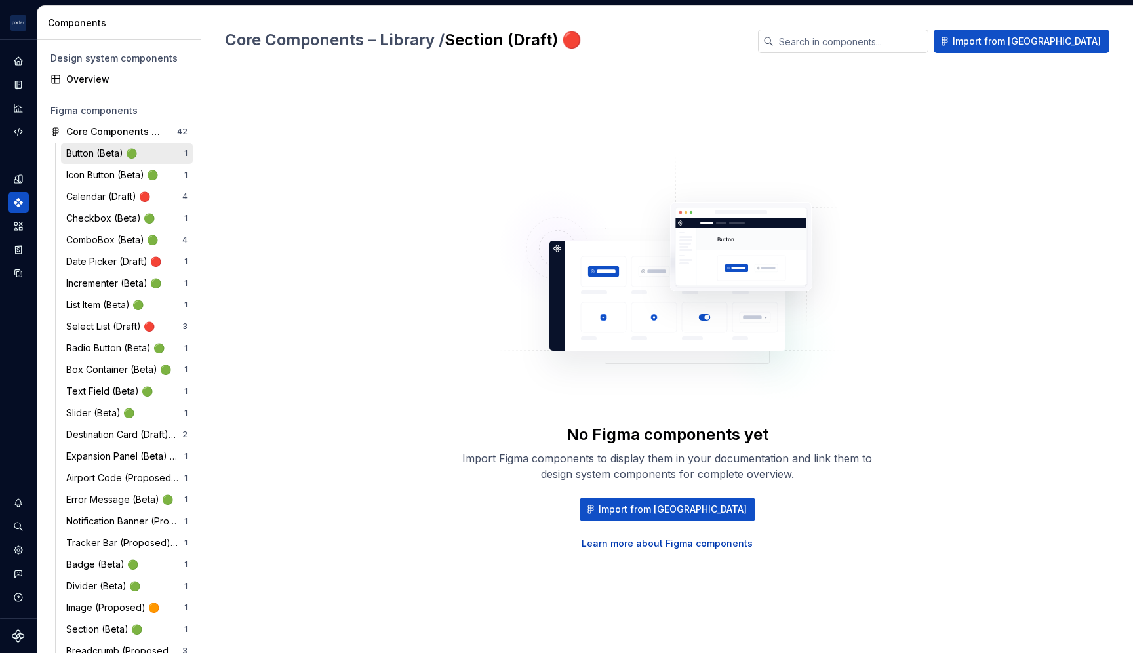 The height and width of the screenshot is (653, 1133). What do you see at coordinates (127, 608) in the screenshot?
I see `a: Image (Proposed) 🟠1` at bounding box center [127, 608].